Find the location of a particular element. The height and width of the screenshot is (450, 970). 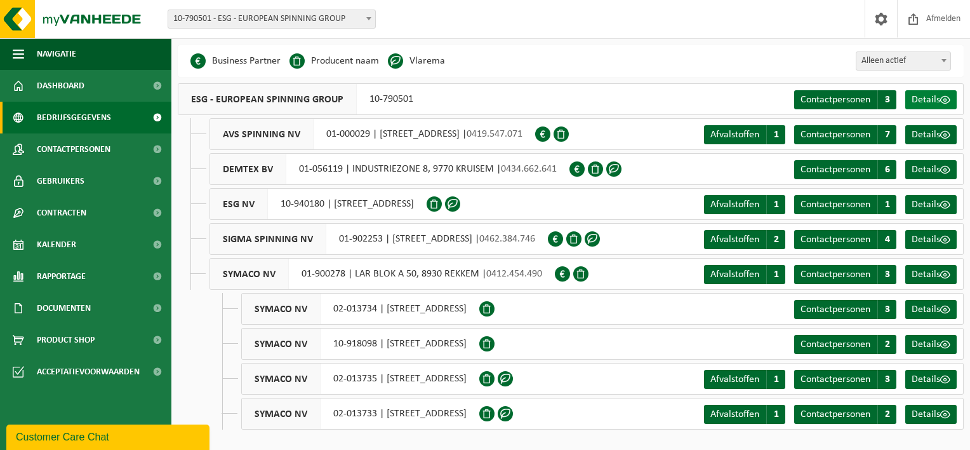

span: ESG - EUROPEAN SPINNING GROUP is located at coordinates (267, 99).